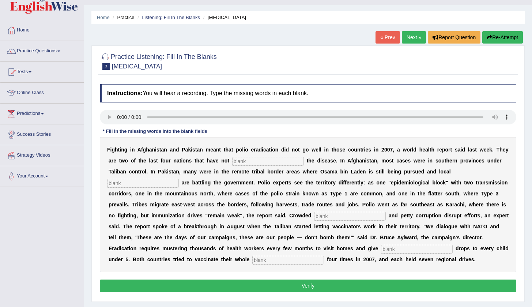 Image resolution: width=532 pixels, height=307 pixels. Describe the element at coordinates (265, 149) in the screenshot. I see `b: c` at that location.